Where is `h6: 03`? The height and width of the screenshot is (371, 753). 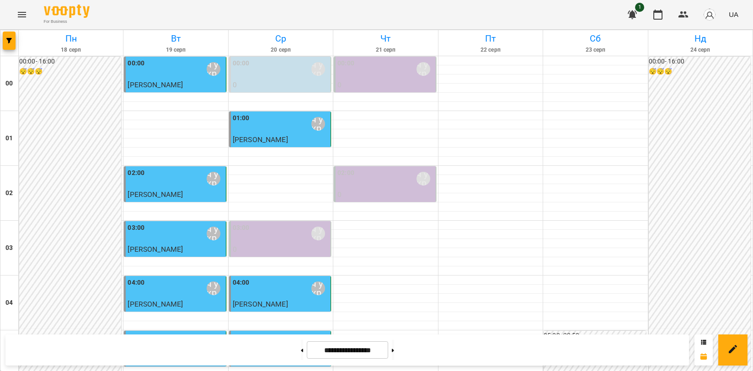
h6: 03 is located at coordinates (9, 248).